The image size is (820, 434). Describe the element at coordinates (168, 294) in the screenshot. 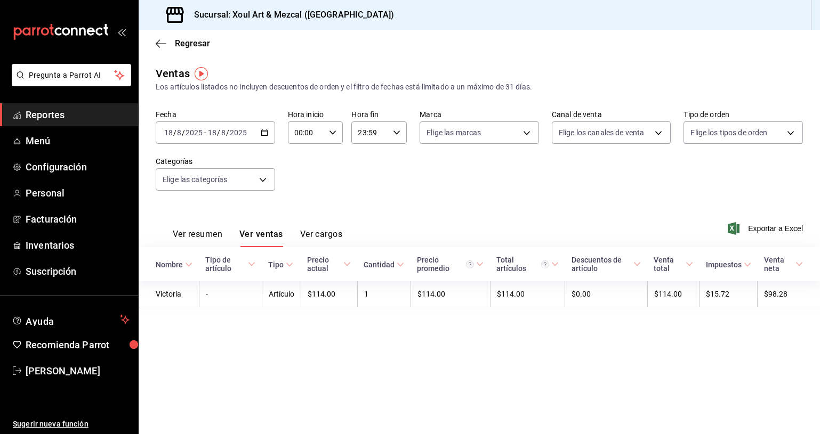

I see `td: Victoria` at that location.